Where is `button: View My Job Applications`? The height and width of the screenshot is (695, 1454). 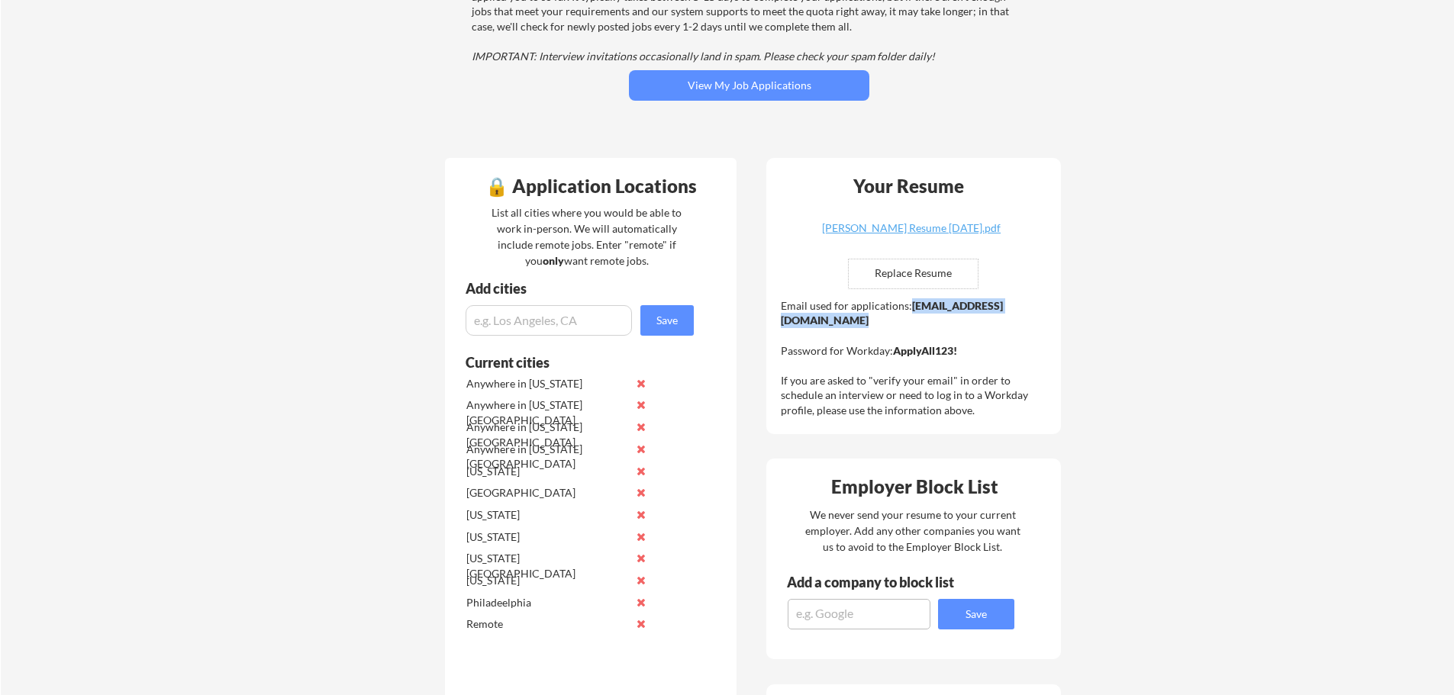 button: View My Job Applications is located at coordinates (749, 85).